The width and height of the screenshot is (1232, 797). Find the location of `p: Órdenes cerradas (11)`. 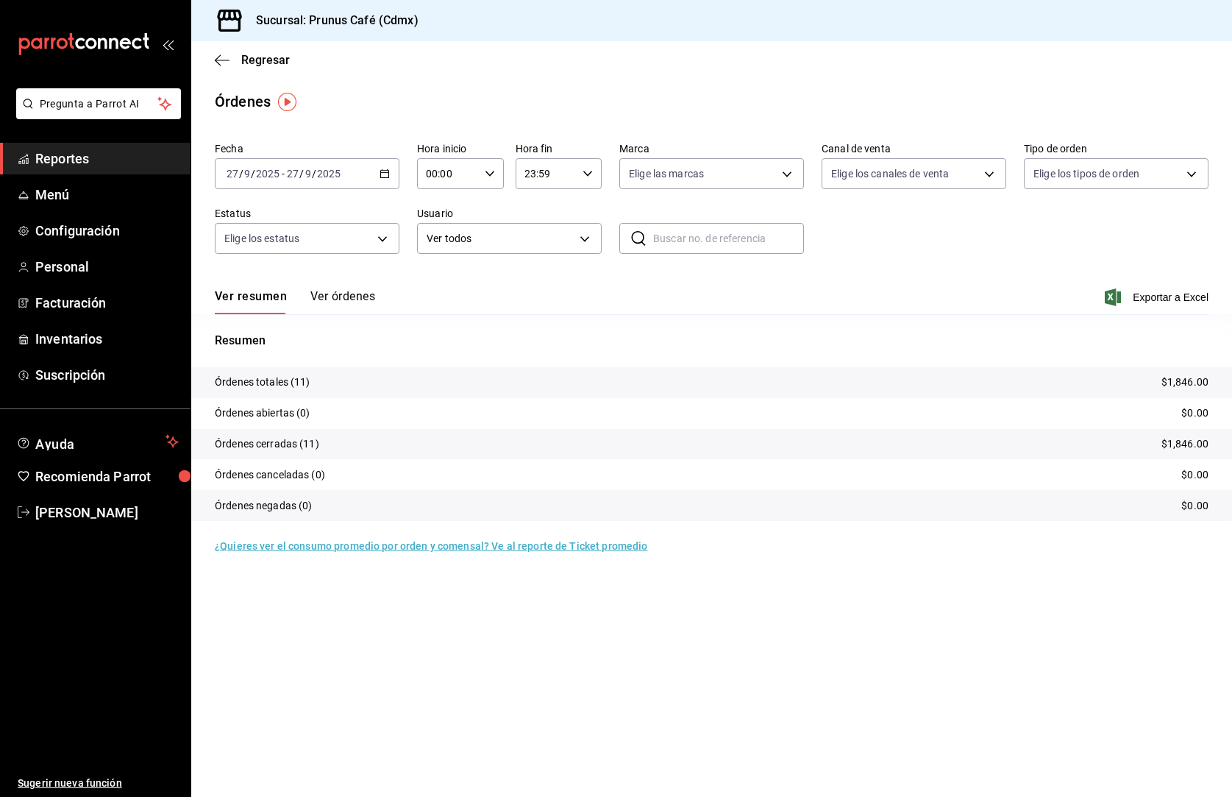

p: Órdenes cerradas (11) is located at coordinates (267, 444).